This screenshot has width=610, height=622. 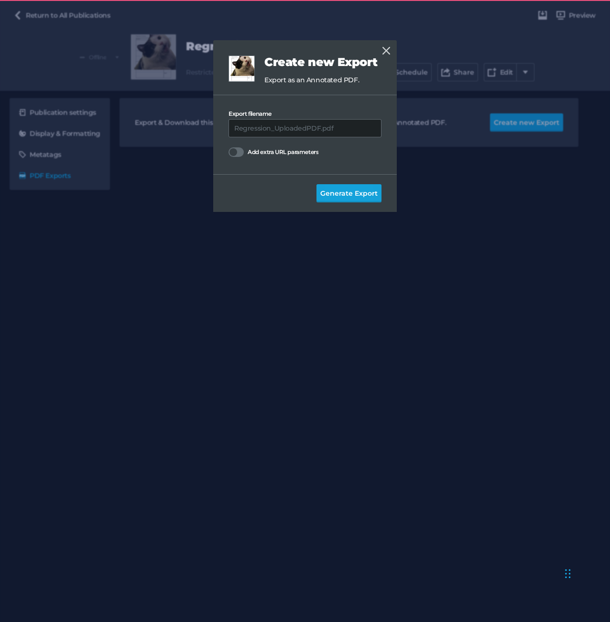 I want to click on a: Close, so click(x=386, y=51).